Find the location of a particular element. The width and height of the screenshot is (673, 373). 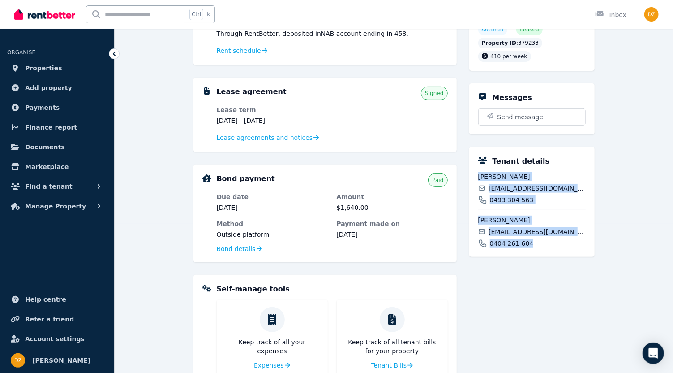

span: Paid is located at coordinates (437, 180).